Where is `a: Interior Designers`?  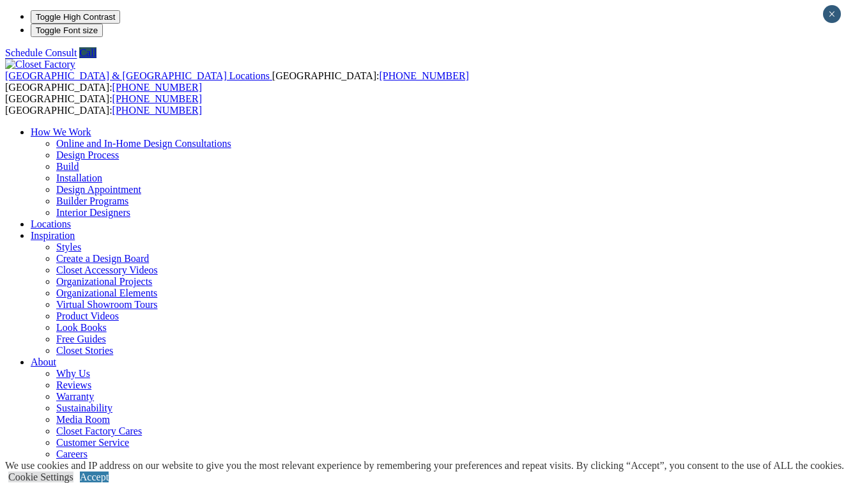
a: Interior Designers is located at coordinates (93, 212).